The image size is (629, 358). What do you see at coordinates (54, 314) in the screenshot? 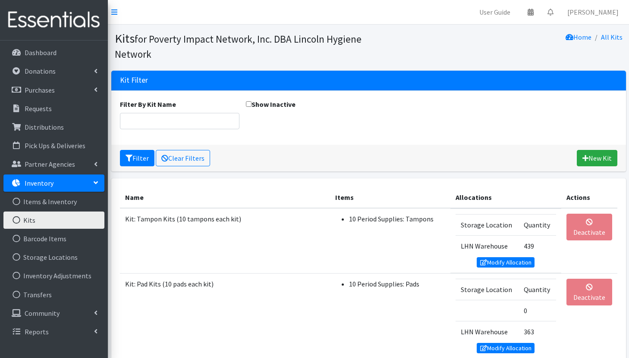
I see `a: Community` at bounding box center [54, 314].